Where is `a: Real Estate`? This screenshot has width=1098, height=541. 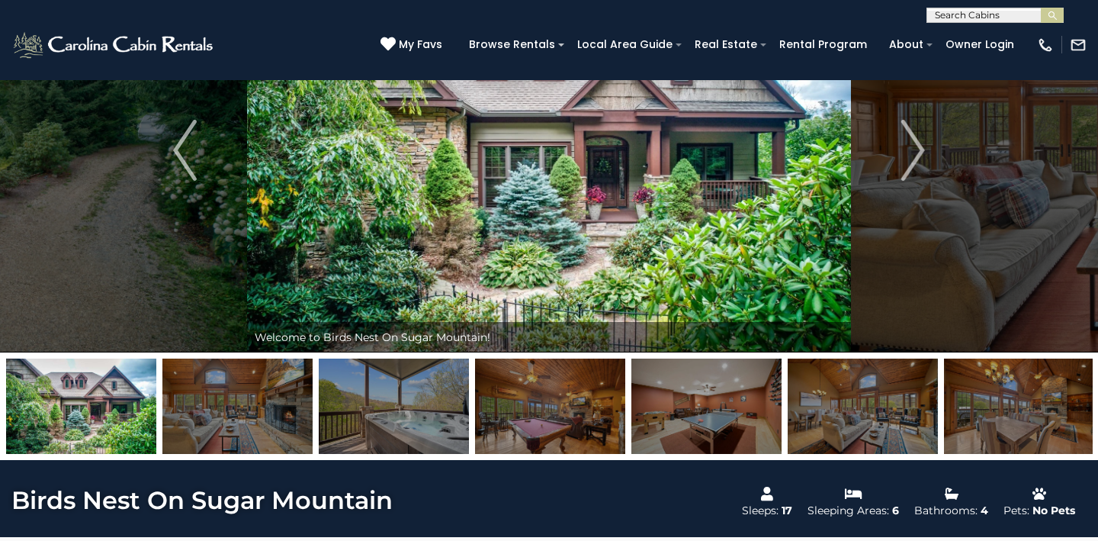
a: Real Estate is located at coordinates (726, 44).